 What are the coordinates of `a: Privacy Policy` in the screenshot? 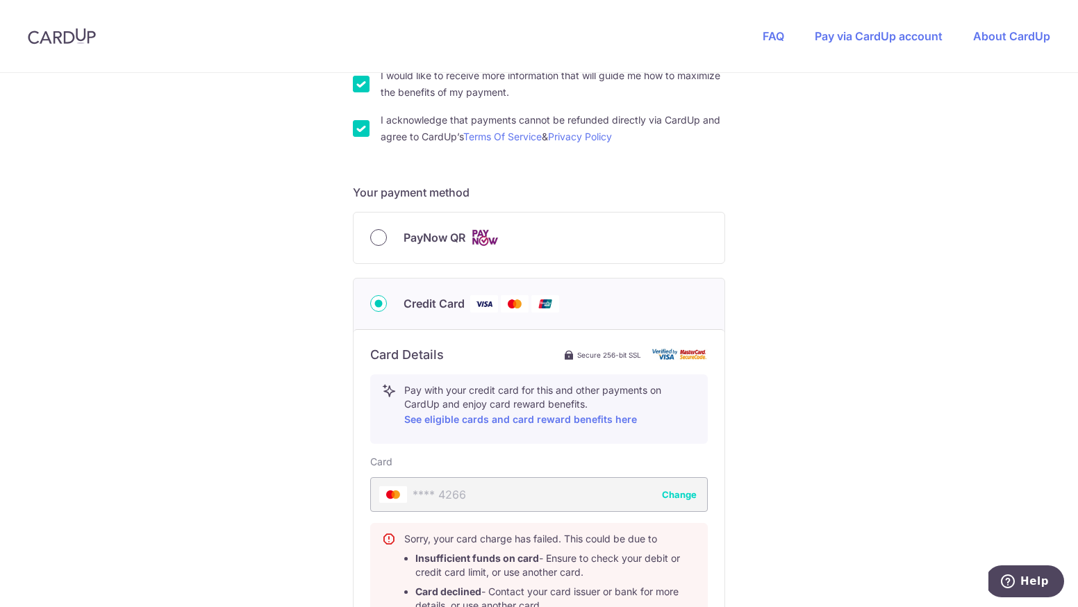 It's located at (580, 136).